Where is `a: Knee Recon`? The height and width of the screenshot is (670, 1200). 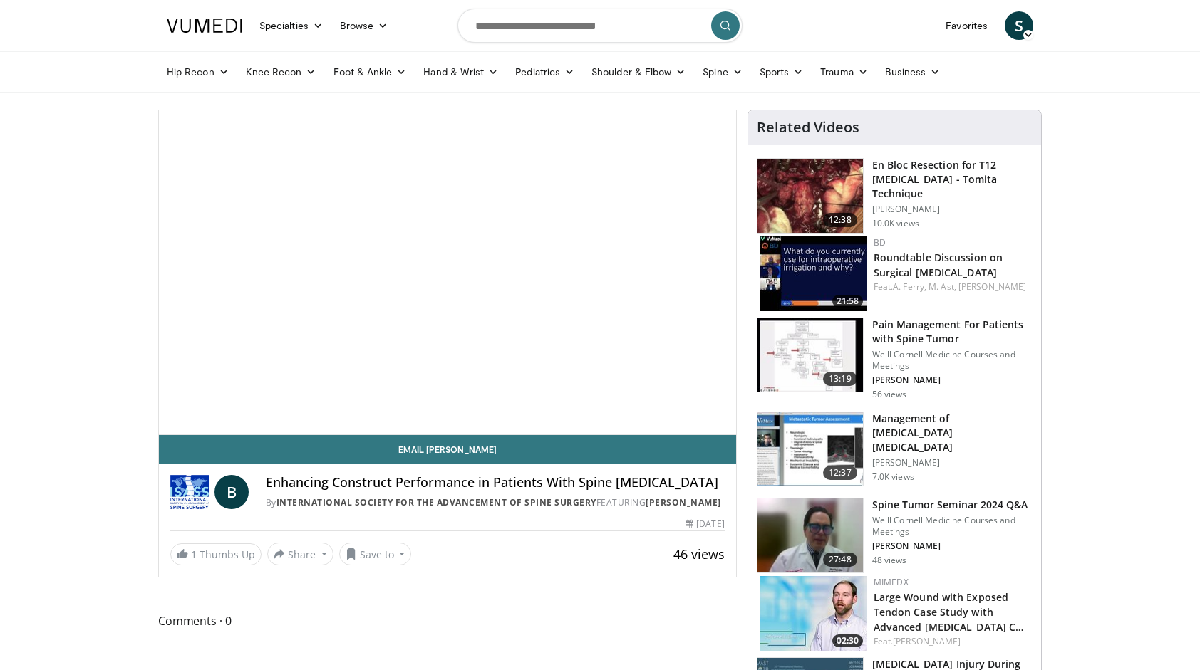
a: Knee Recon is located at coordinates (281, 72).